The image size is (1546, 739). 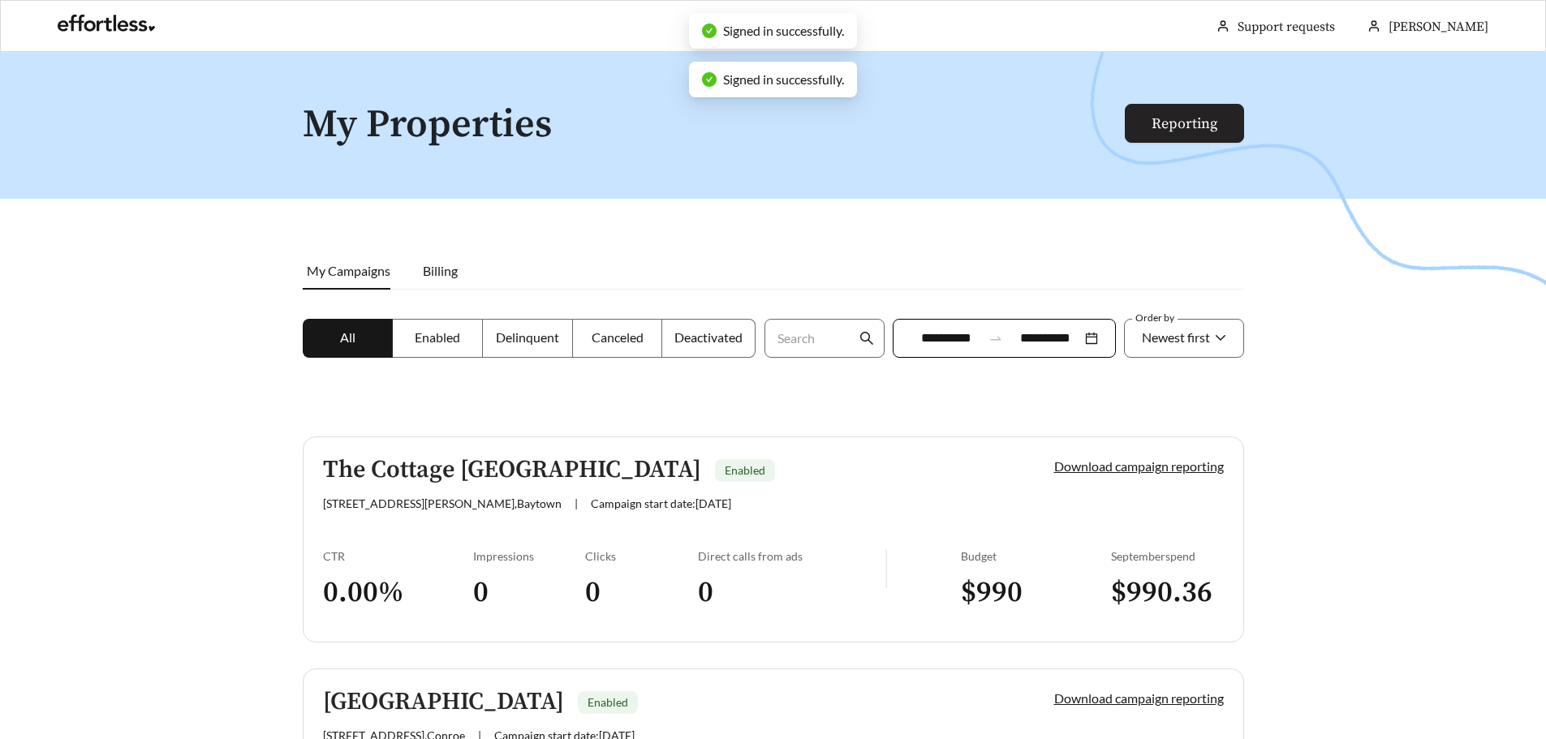 What do you see at coordinates (618, 337) in the screenshot?
I see `span: Canceled` at bounding box center [618, 337].